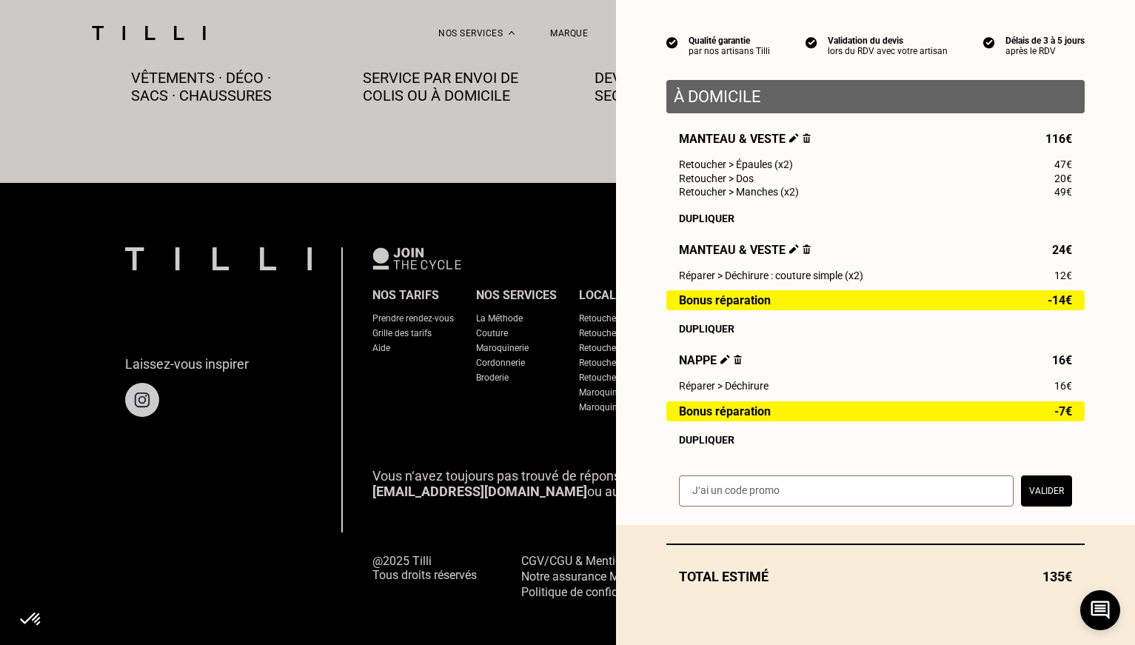  I want to click on span: 116€, so click(1059, 138).